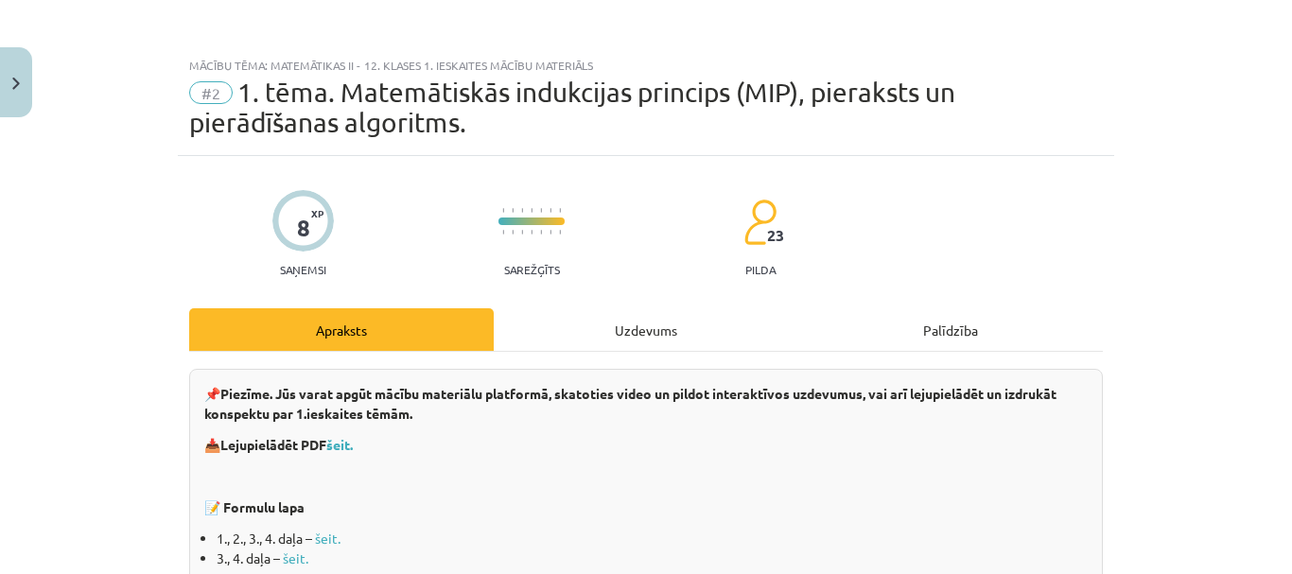  Describe the element at coordinates (759, 222) in the screenshot. I see `img: students-c634bb4e5e11cddfef0936a35e636f08e4e9abd3cc4e673bd6f9a4125e45ecb1.svg` at that location.